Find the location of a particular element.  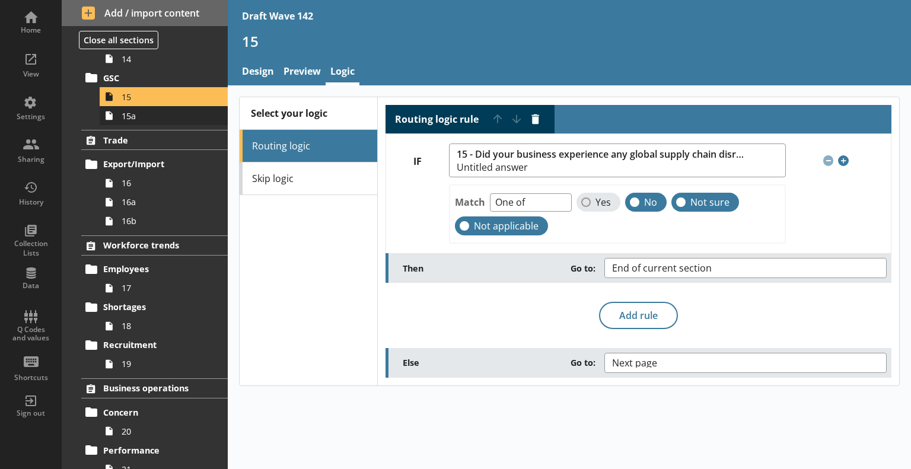

a: 15 is located at coordinates (164, 97).